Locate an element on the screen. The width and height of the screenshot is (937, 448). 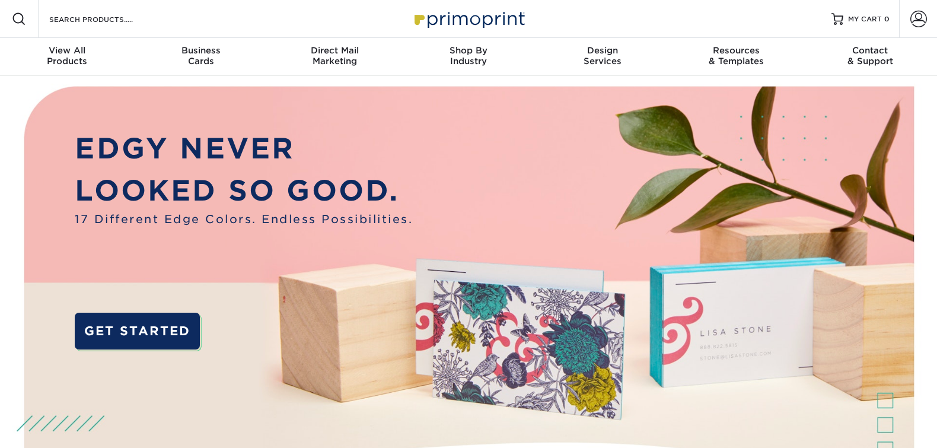
span: 17 Different Edge Colors. Endless Possibilities. is located at coordinates (244, 219).